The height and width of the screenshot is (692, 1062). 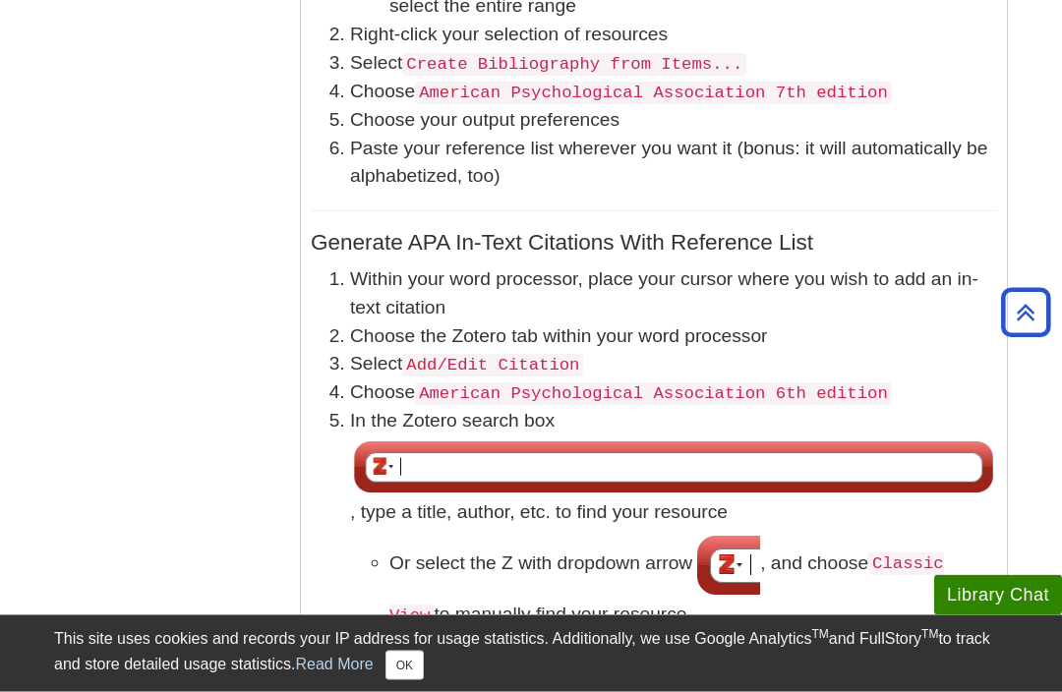 What do you see at coordinates (493, 366) in the screenshot?
I see `code: Add/Edit Citation` at bounding box center [493, 366].